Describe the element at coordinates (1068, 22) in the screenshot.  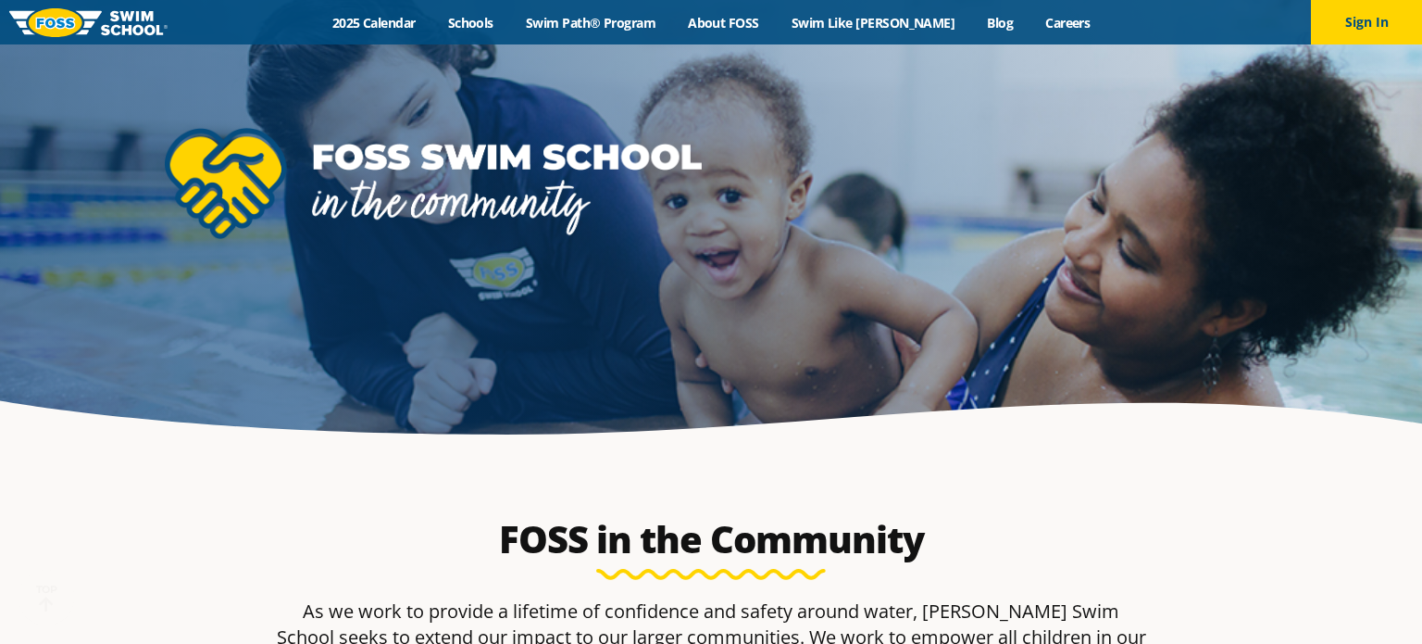
I see `a: Careers` at that location.